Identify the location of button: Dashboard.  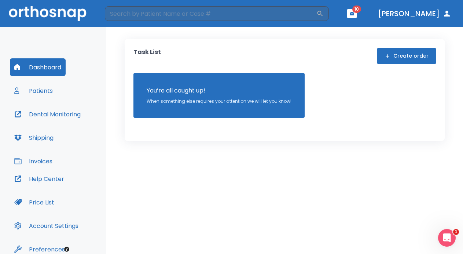
(38, 67).